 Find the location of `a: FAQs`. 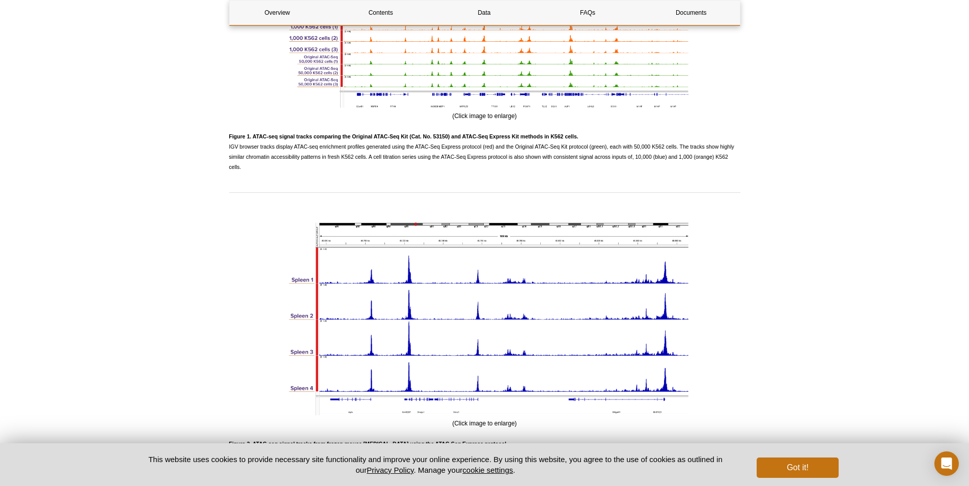

a: FAQs is located at coordinates (588, 13).